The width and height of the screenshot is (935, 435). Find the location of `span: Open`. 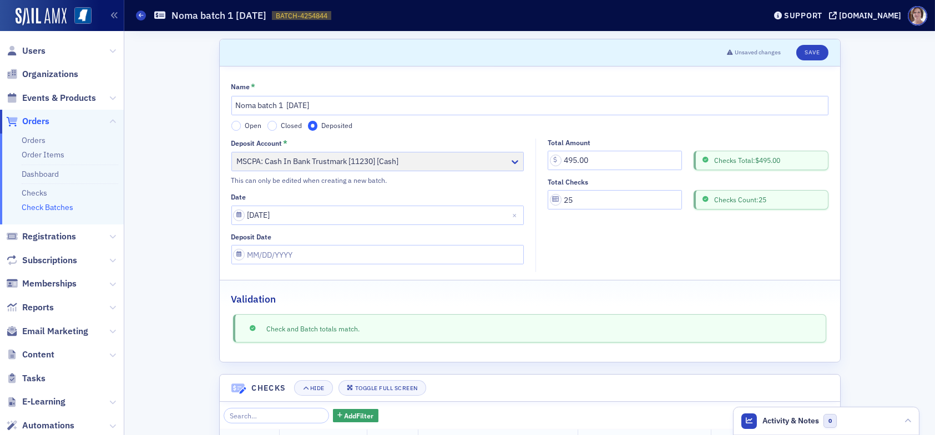

span: Open is located at coordinates (253, 125).